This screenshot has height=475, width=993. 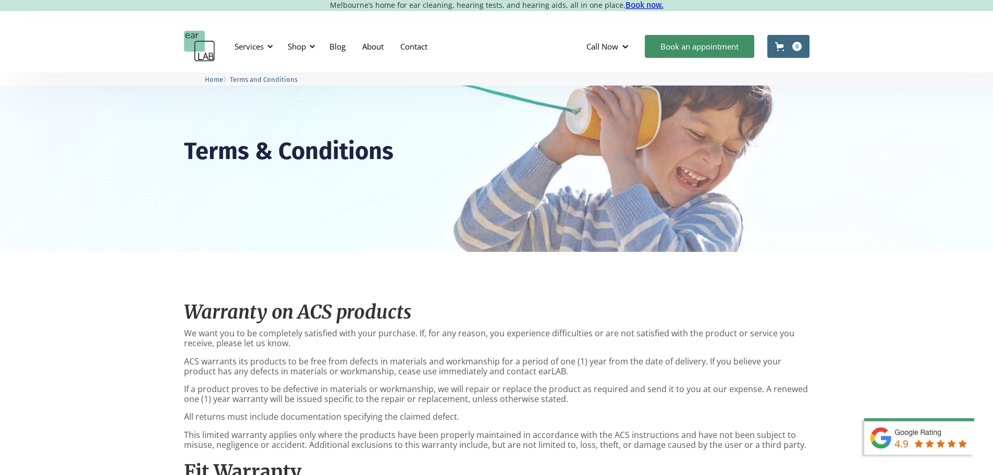 I want to click on em: Warranty on ACS products, so click(x=298, y=312).